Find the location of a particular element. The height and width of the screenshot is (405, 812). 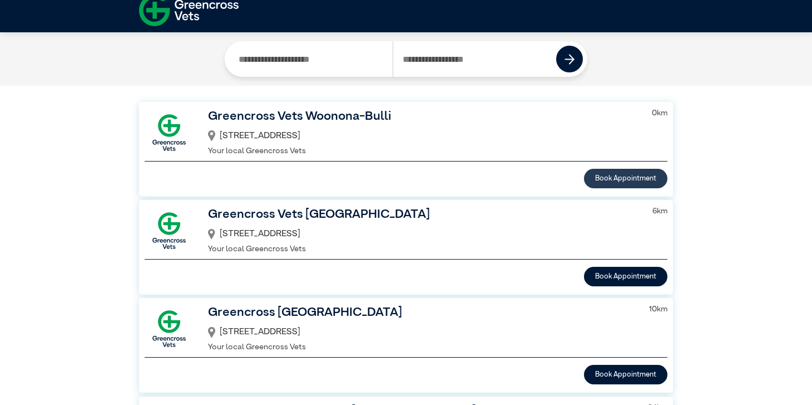

p: 6 km is located at coordinates (660, 211).